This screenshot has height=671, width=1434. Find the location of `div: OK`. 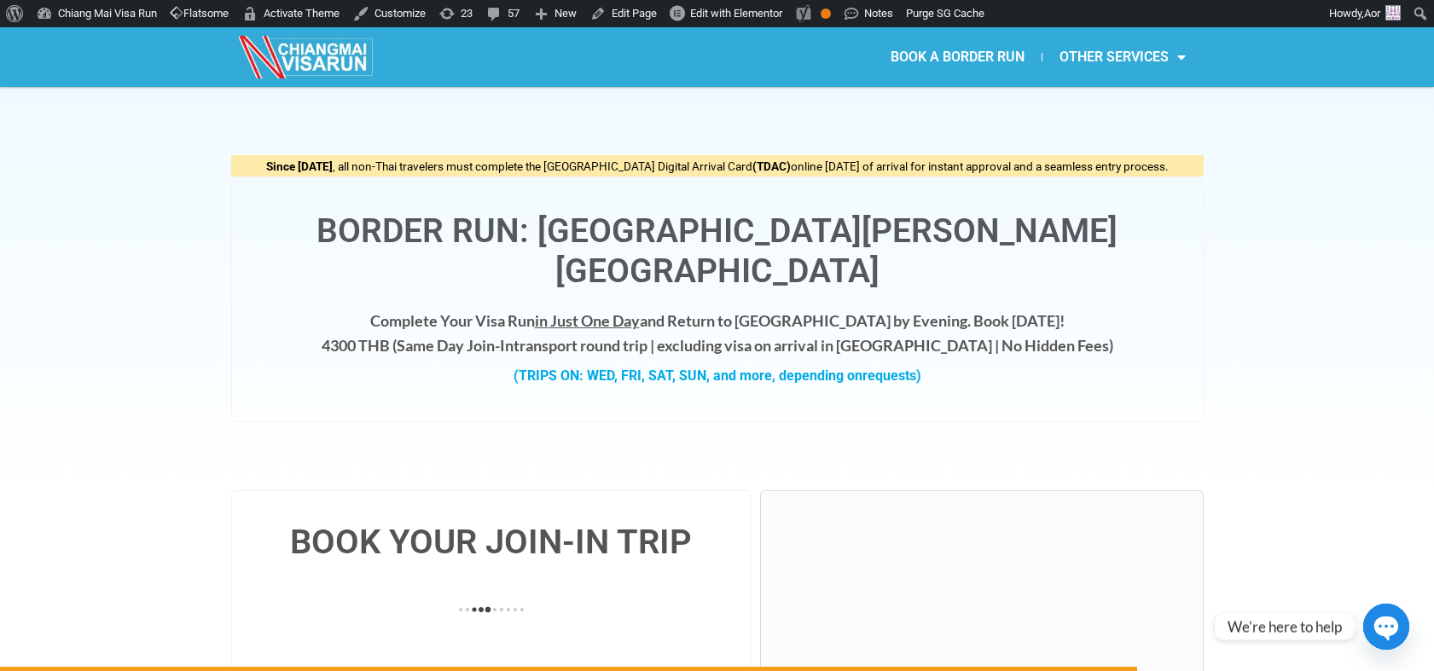

div: OK is located at coordinates (826, 14).